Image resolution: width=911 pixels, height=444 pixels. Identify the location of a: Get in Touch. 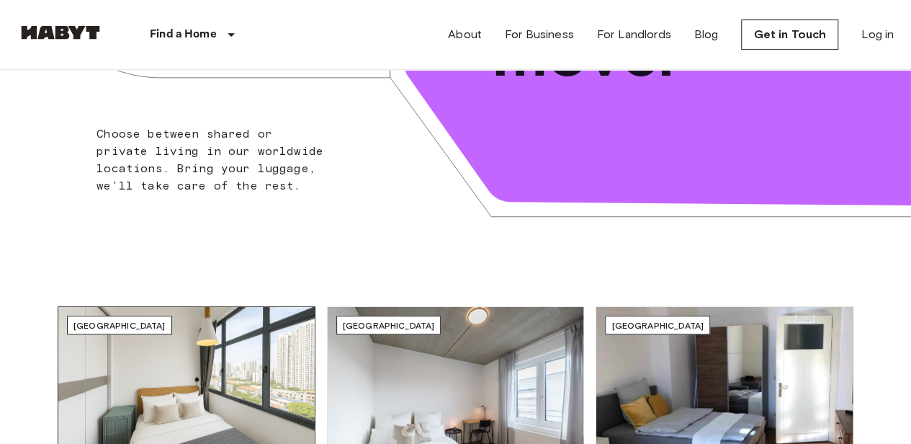
(789, 35).